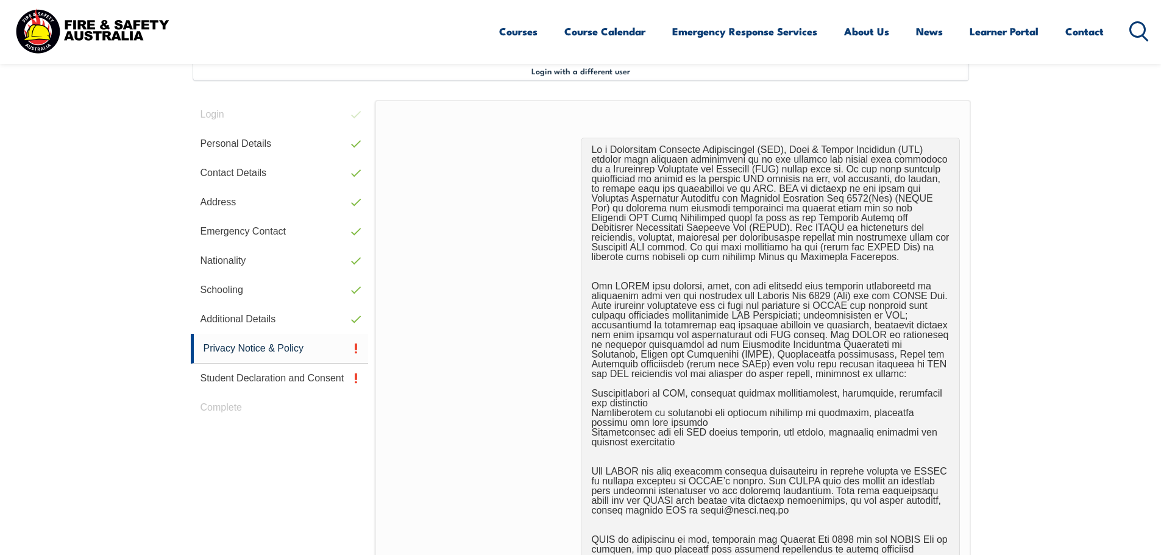 The height and width of the screenshot is (555, 1161). What do you see at coordinates (280, 378) in the screenshot?
I see `a: Student Declaration and Consent` at bounding box center [280, 378].